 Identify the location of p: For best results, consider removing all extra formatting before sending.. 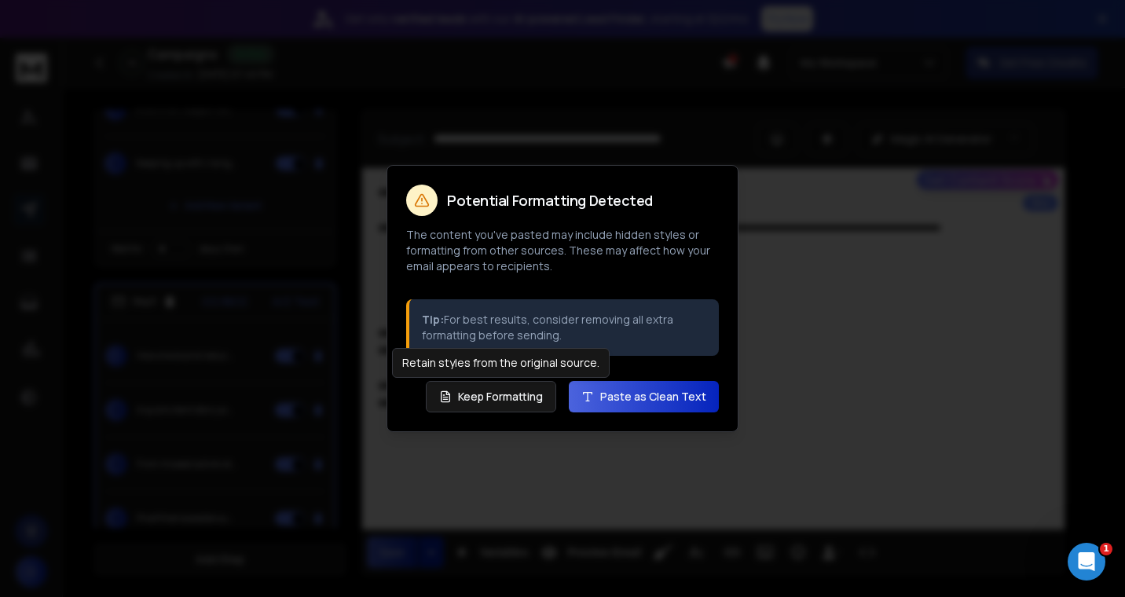
(564, 328).